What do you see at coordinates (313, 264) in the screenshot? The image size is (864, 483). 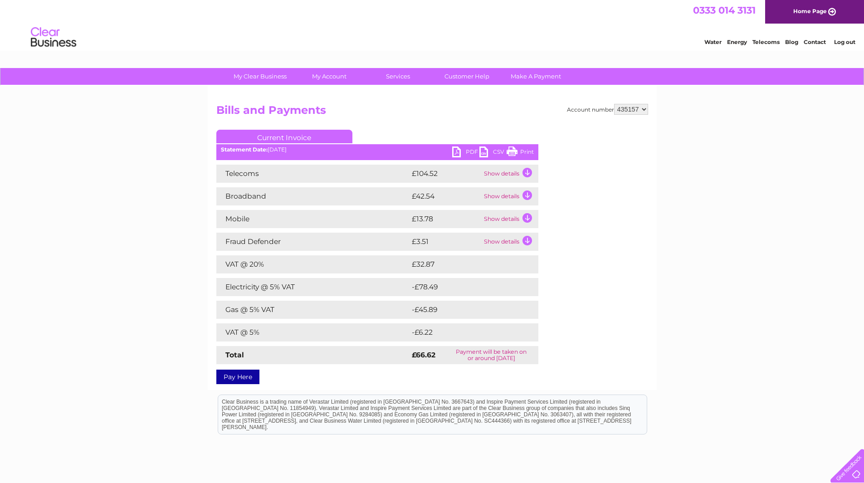 I see `td: VAT @ 20%` at bounding box center [313, 264].